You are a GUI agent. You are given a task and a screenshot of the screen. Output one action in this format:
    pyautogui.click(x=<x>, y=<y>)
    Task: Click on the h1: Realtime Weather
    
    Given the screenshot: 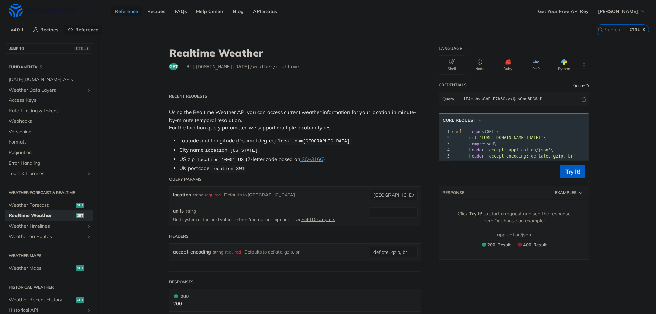 What is the action you would take?
    pyautogui.click(x=295, y=53)
    